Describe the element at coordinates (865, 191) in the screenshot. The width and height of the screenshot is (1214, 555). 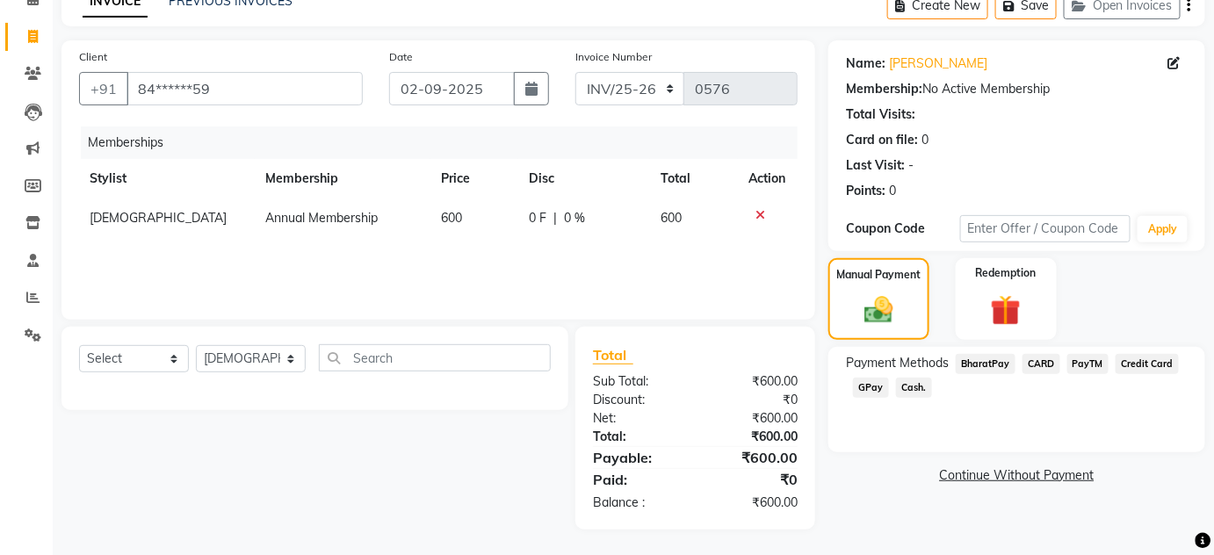
I see `div: Points:` at that location.